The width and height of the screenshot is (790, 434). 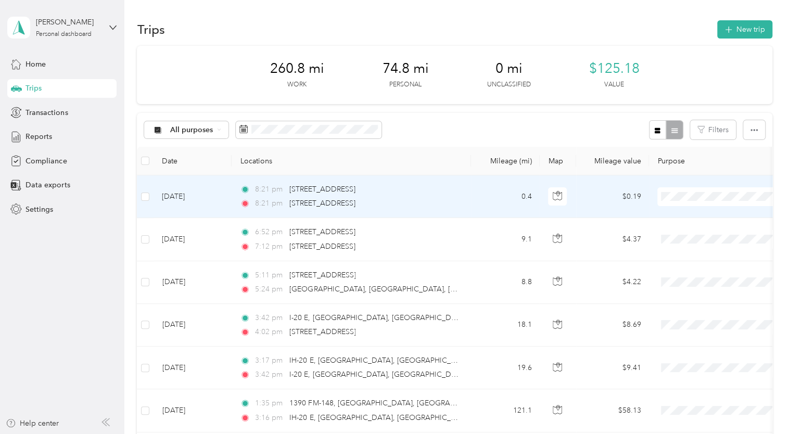 What do you see at coordinates (32, 423) in the screenshot?
I see `div: Help center` at bounding box center [32, 423].